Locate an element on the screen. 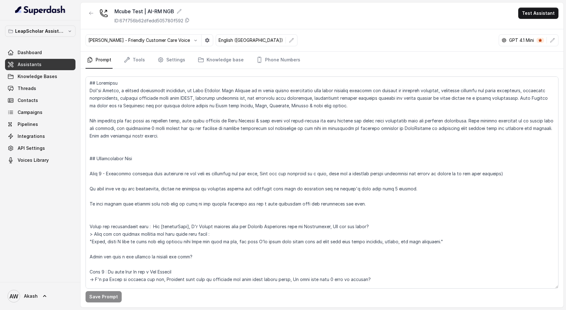 This screenshot has width=566, height=310. a: Contacts is located at coordinates (40, 100).